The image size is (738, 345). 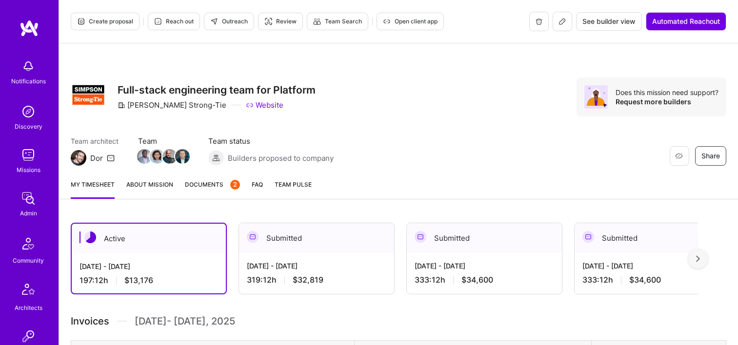 I want to click on i: icon Mail, so click(x=111, y=158).